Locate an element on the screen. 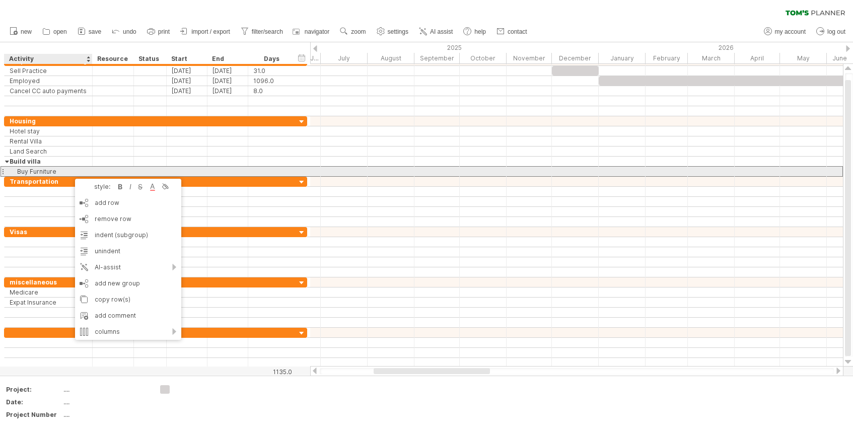 This screenshot has width=853, height=433. a: contact is located at coordinates (512, 32).